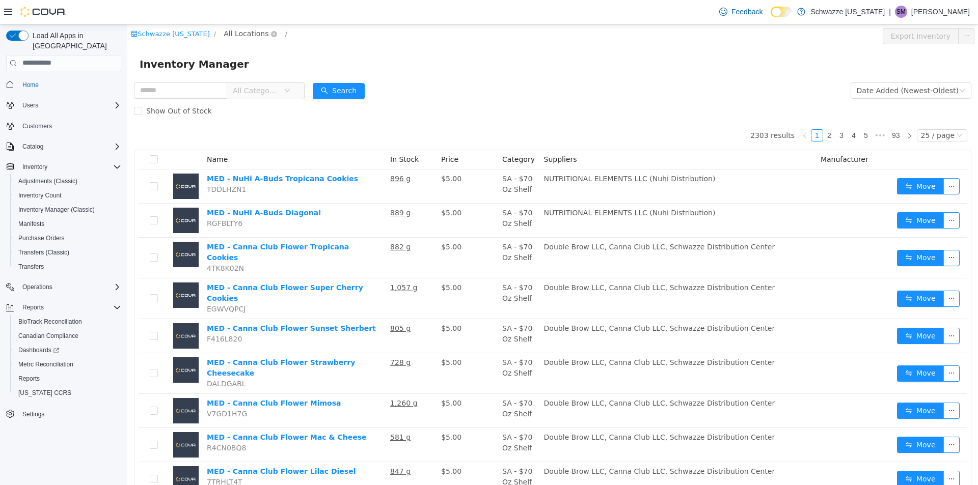 The image size is (978, 485). I want to click on u: 896 g, so click(273, 154).